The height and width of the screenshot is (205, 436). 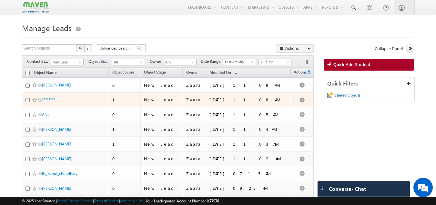 I want to click on a: Terms of Service, so click(x=107, y=200).